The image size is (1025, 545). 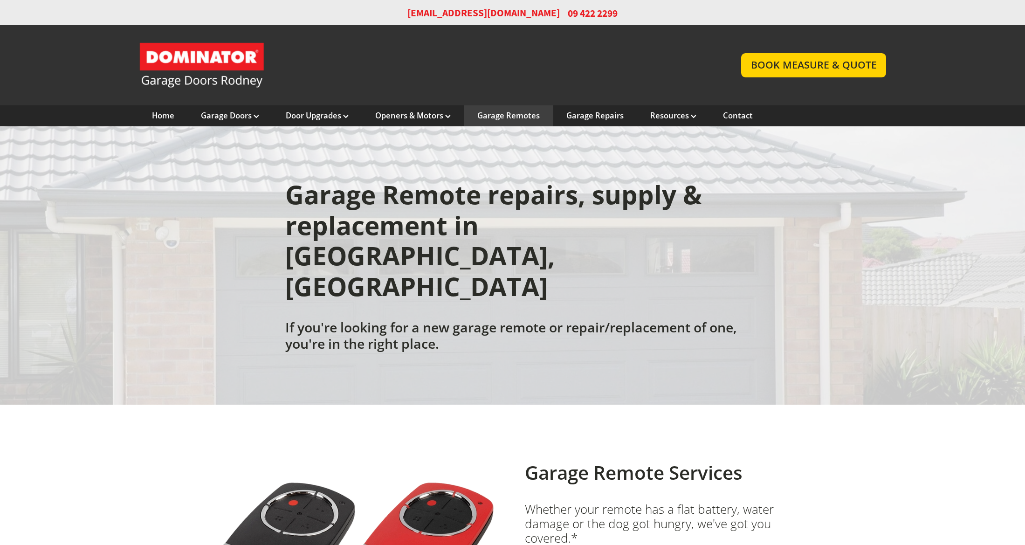 I want to click on h2: Garage Remote Services, so click(x=670, y=472).